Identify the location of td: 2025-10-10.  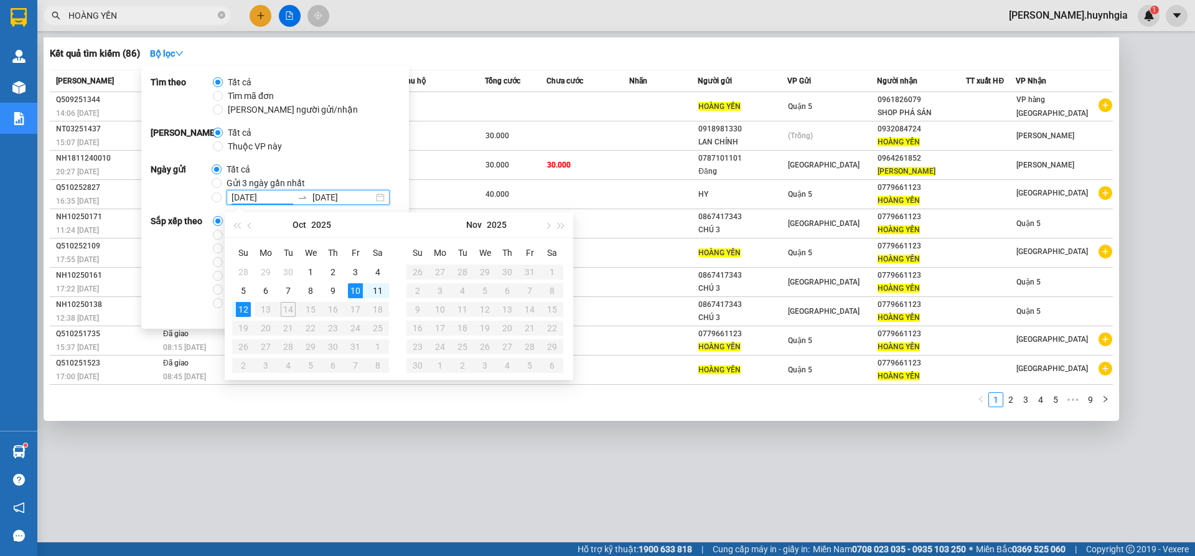
(355, 291).